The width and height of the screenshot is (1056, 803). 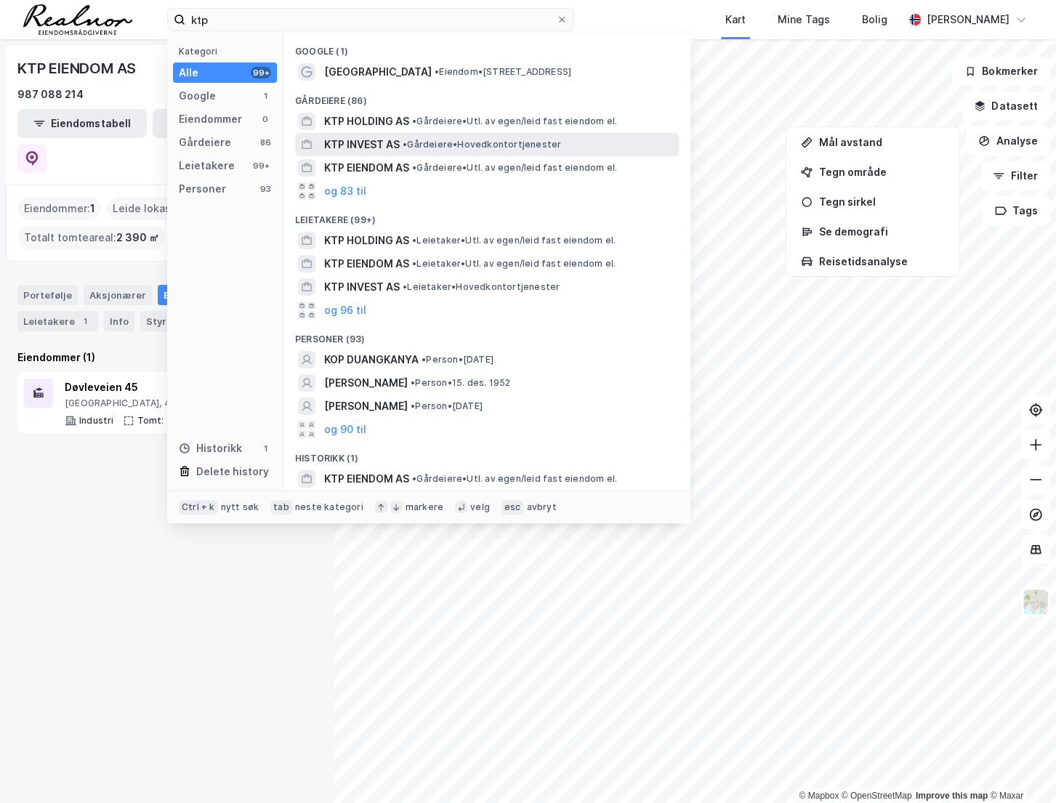 What do you see at coordinates (205, 142) in the screenshot?
I see `div: Gårdeiere` at bounding box center [205, 142].